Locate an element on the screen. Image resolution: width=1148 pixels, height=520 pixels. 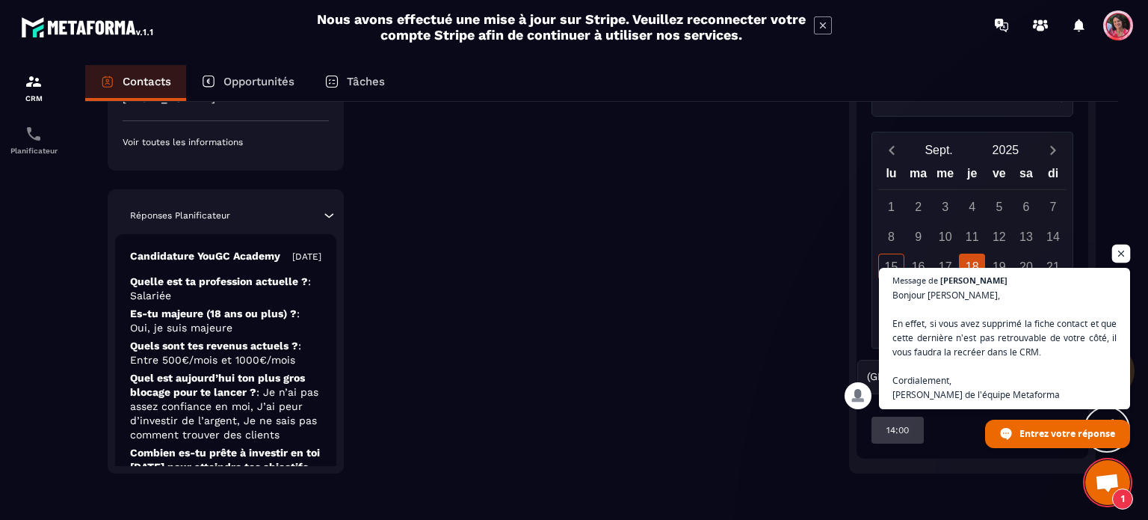
div: 13 is located at coordinates (1026, 236).